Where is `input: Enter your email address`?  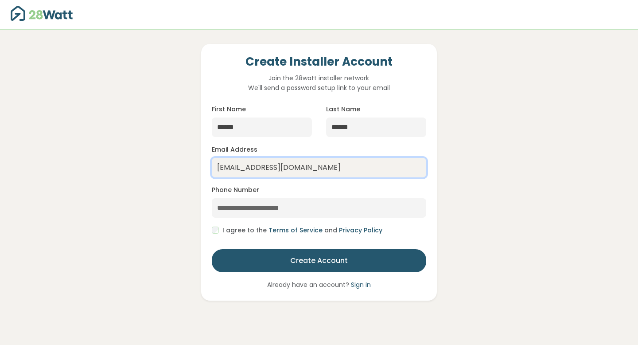 input: Enter your email address is located at coordinates (319, 168).